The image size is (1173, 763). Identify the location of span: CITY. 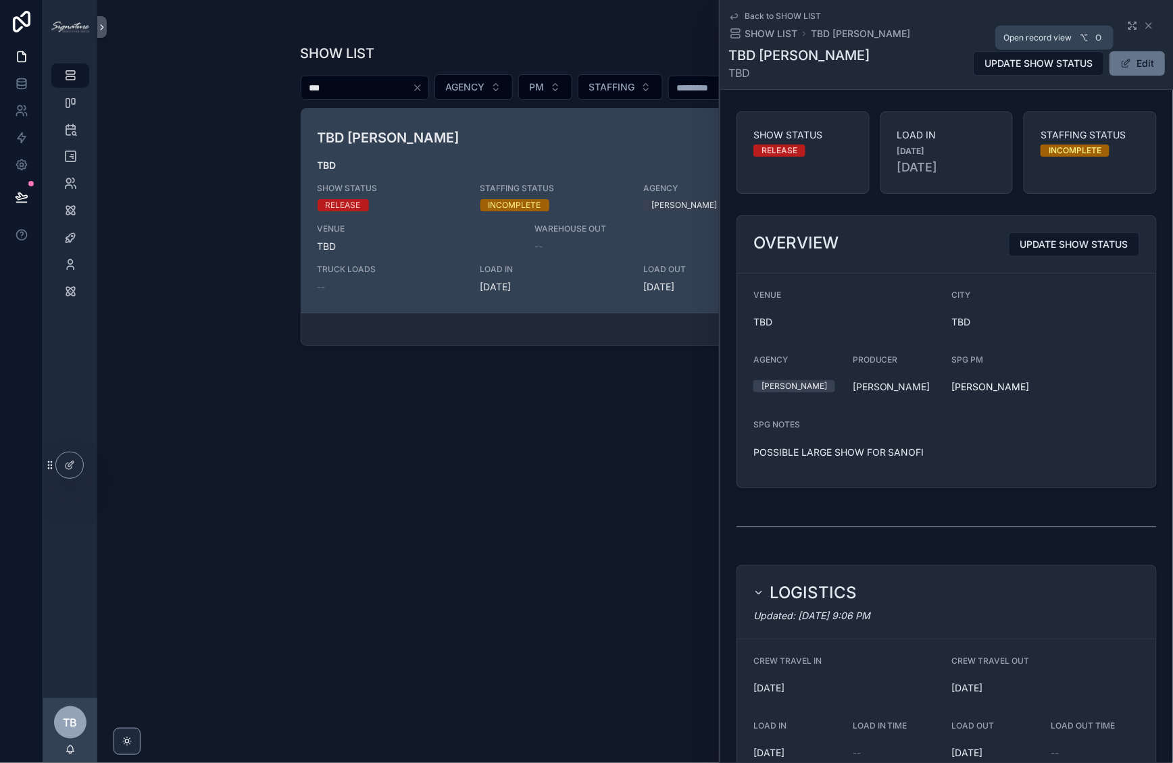
(961, 295).